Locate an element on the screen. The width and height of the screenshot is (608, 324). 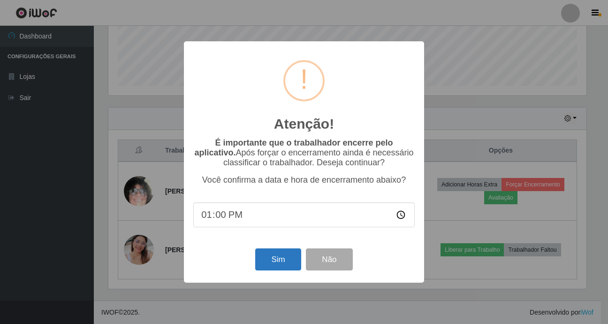
h2: Atenção! is located at coordinates (304, 124).